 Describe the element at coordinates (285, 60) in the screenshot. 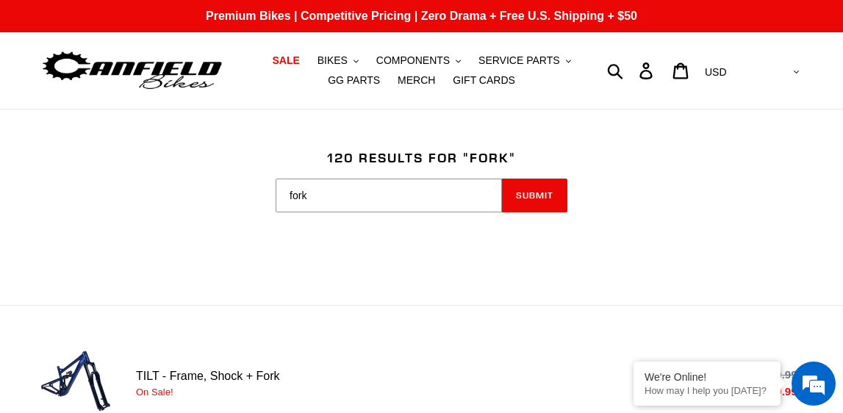

I see `a: SALE` at that location.